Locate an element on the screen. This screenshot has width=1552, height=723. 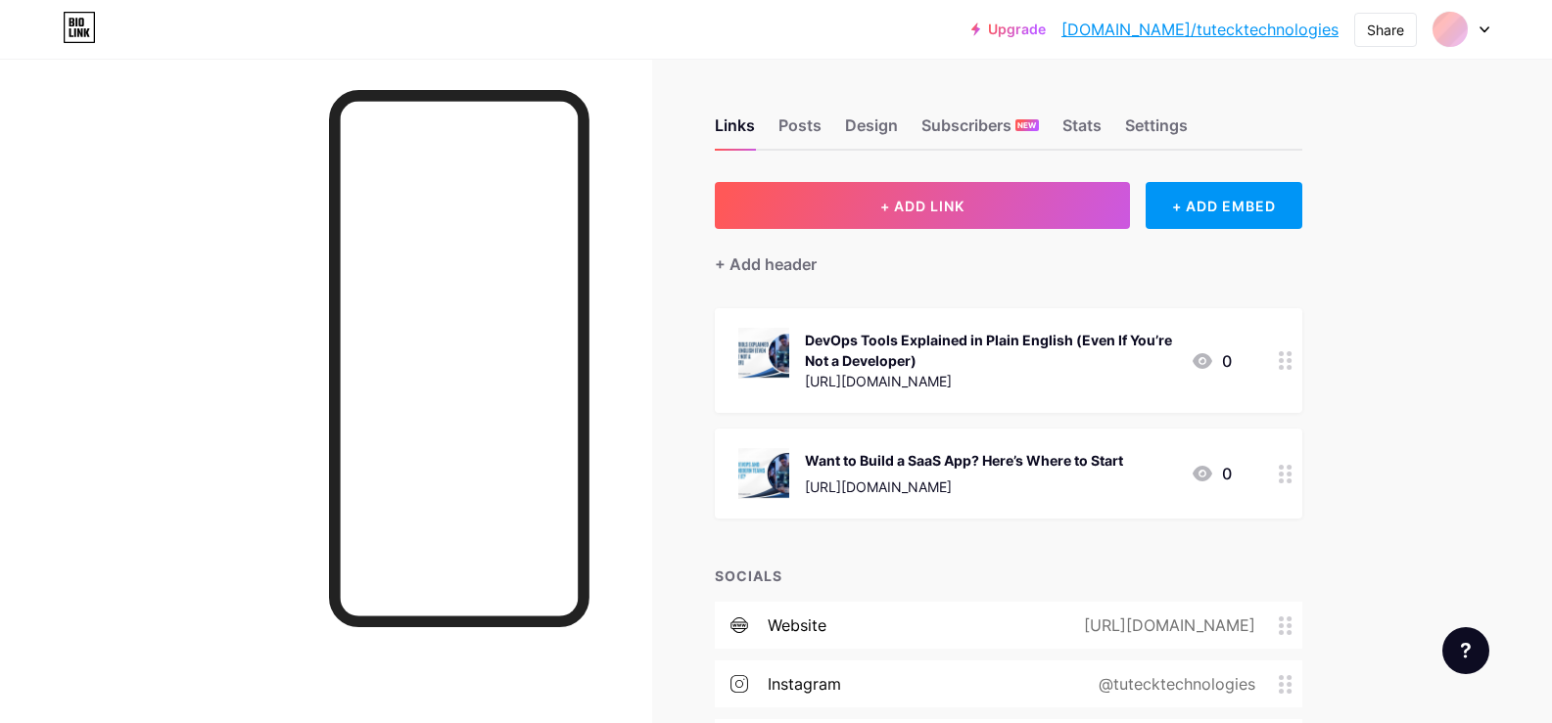
div: + Add header is located at coordinates (765, 264).